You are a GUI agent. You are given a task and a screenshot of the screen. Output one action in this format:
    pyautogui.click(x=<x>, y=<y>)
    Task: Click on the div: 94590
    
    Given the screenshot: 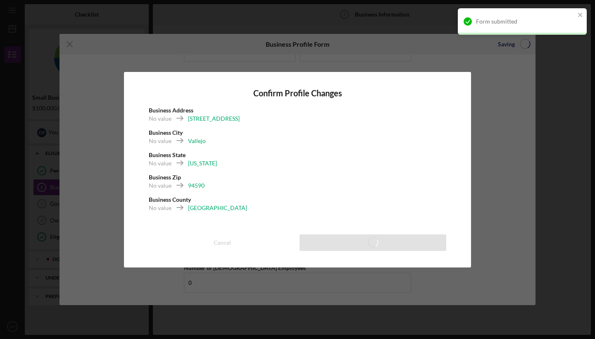 What is the action you would take?
    pyautogui.click(x=196, y=185)
    